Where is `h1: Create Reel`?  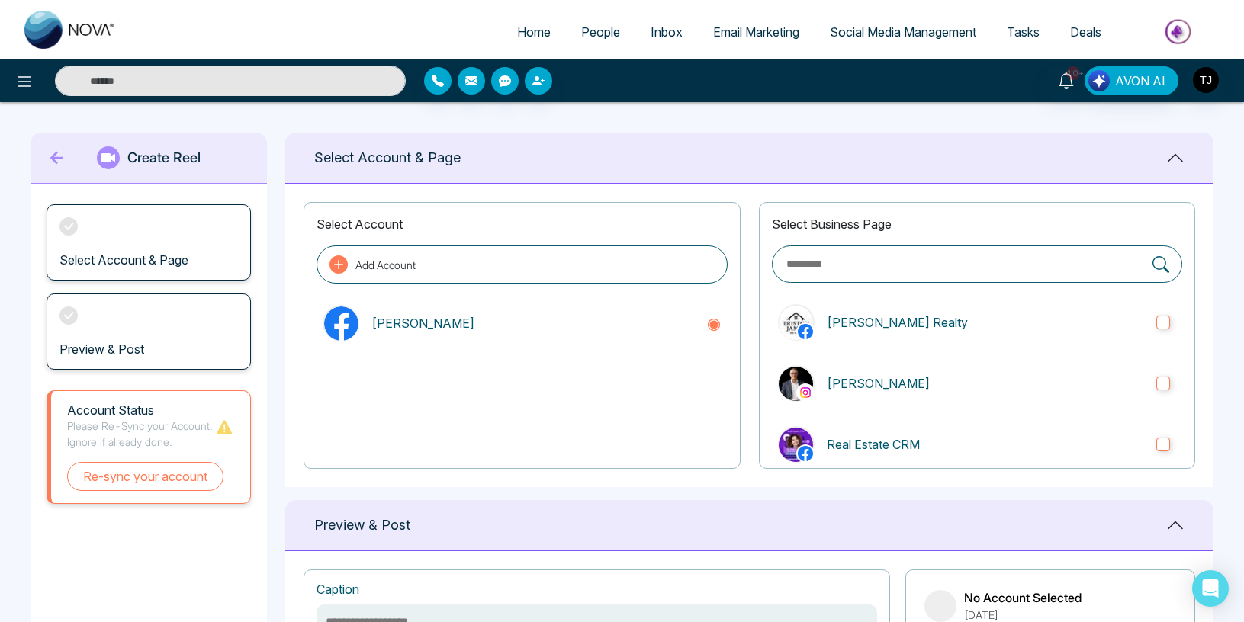 h1: Create Reel is located at coordinates (164, 158).